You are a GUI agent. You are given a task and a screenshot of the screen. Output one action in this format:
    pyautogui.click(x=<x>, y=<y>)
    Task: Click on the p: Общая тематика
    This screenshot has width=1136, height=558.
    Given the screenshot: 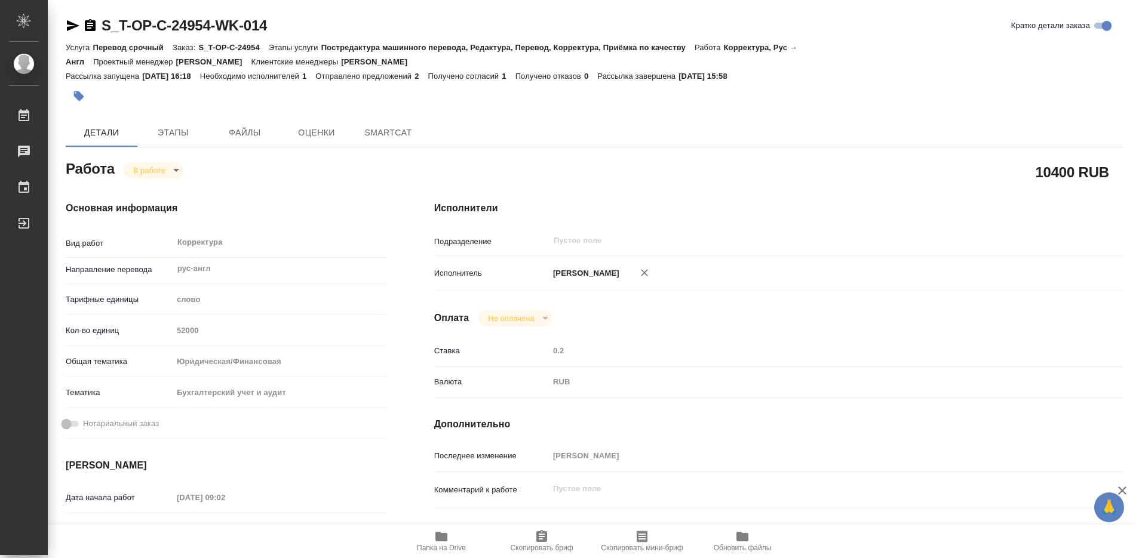 What is the action you would take?
    pyautogui.click(x=119, y=362)
    